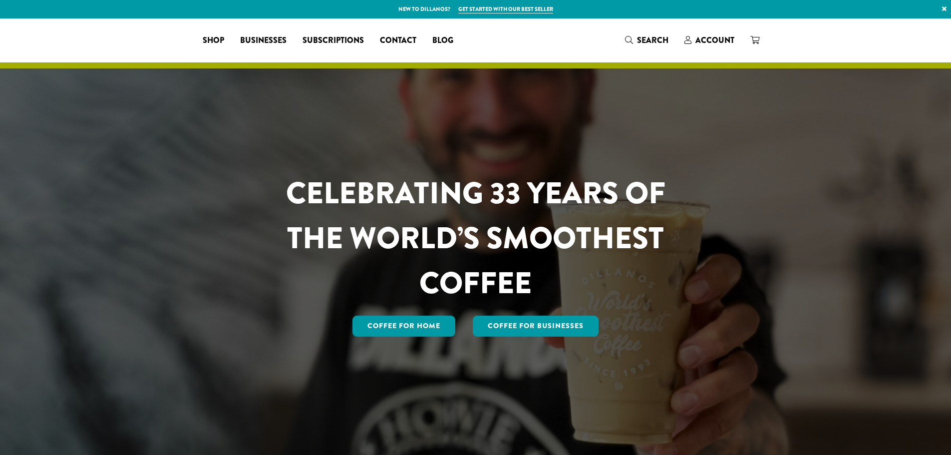 This screenshot has height=455, width=951. I want to click on span: Blog, so click(443, 40).